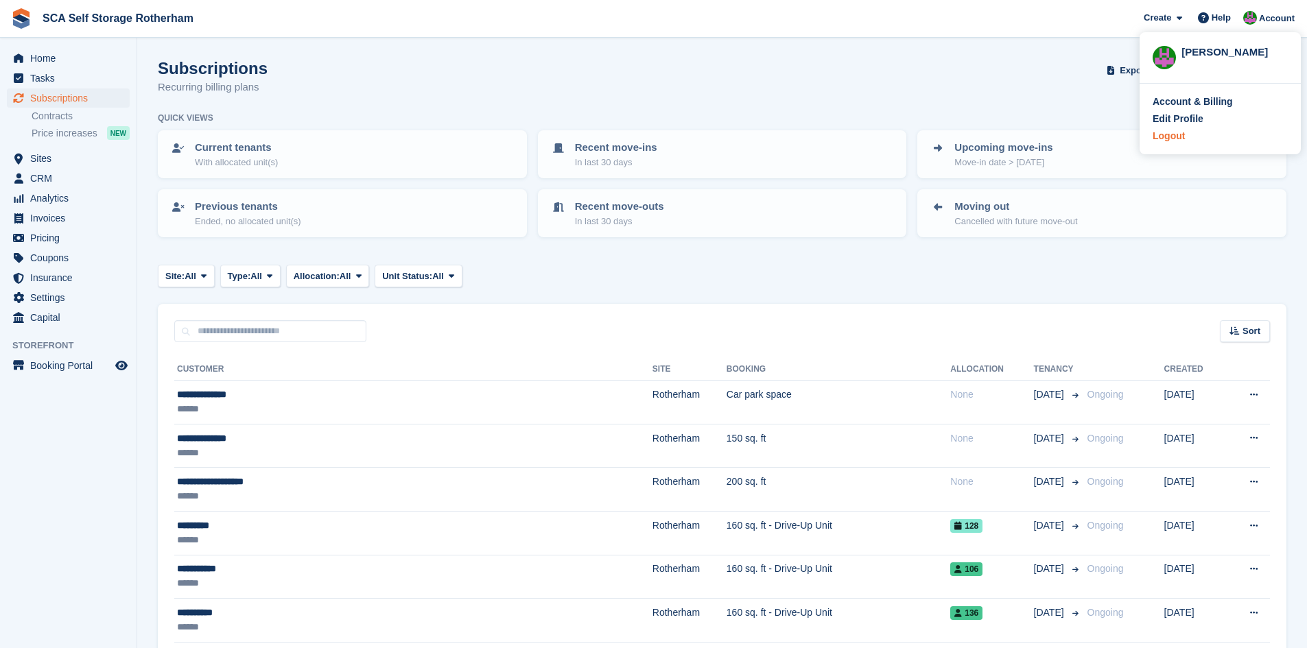 Image resolution: width=1307 pixels, height=648 pixels. Describe the element at coordinates (213, 87) in the screenshot. I see `p: Recurring billing plans` at that location.